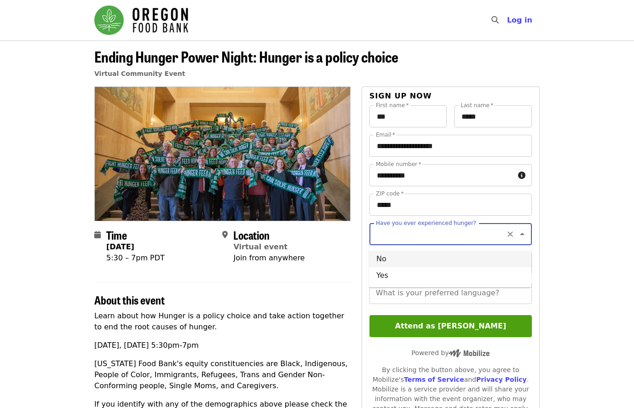  I want to click on a: Virtual event, so click(260, 246).